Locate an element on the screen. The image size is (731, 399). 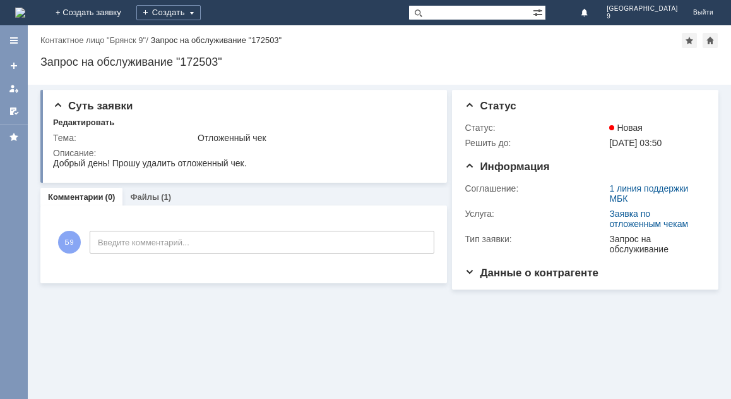
div: Добавить в избранное is located at coordinates (690, 40).